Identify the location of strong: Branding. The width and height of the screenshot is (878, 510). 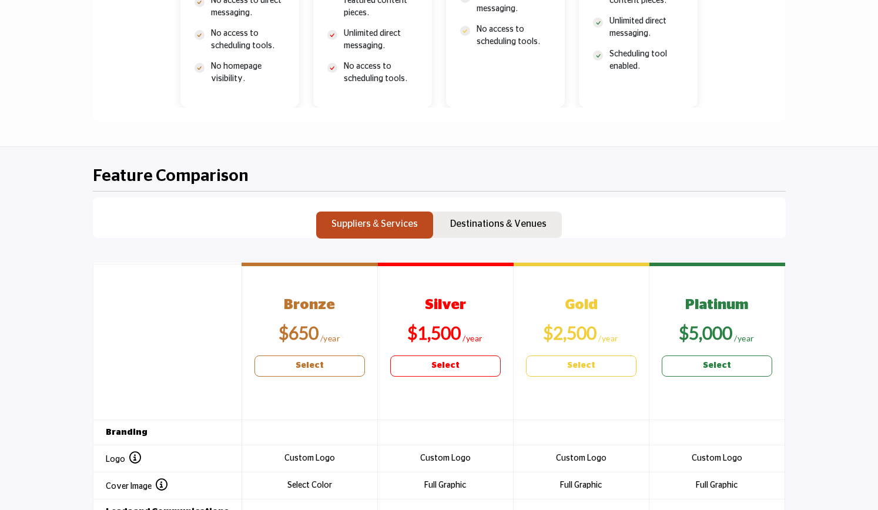
(126, 432).